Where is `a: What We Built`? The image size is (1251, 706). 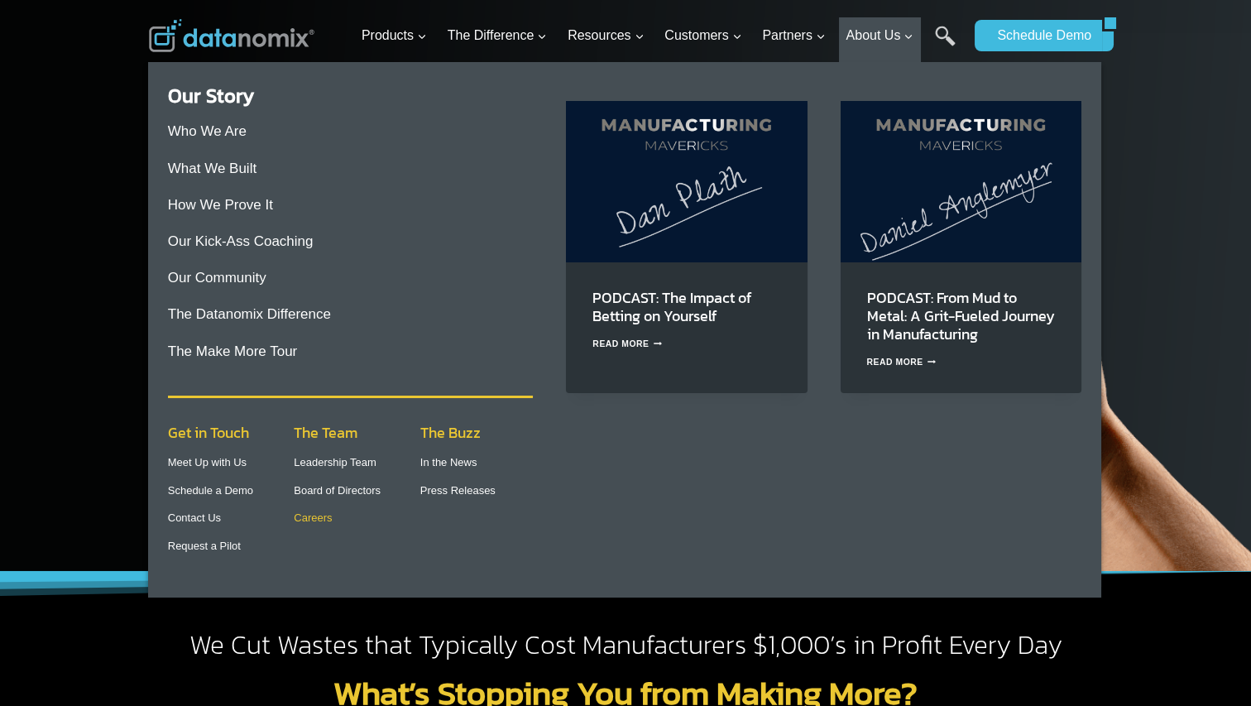
a: What We Built is located at coordinates (212, 168).